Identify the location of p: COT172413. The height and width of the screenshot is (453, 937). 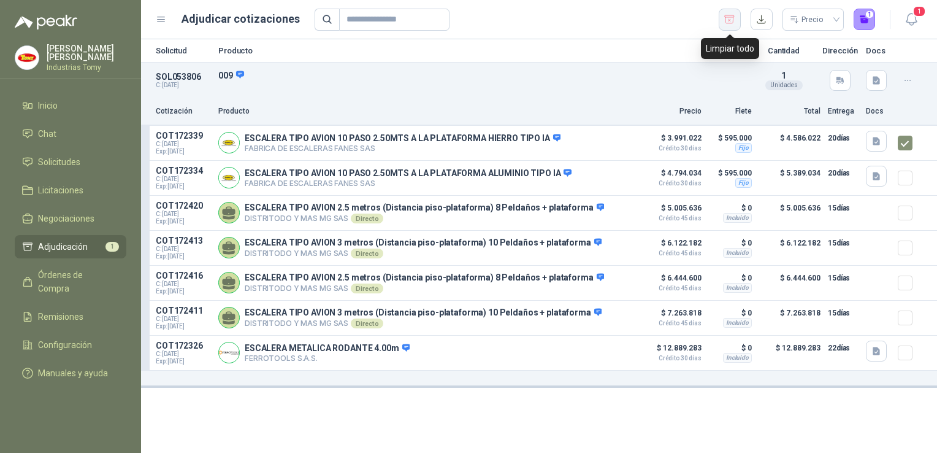
(183, 240).